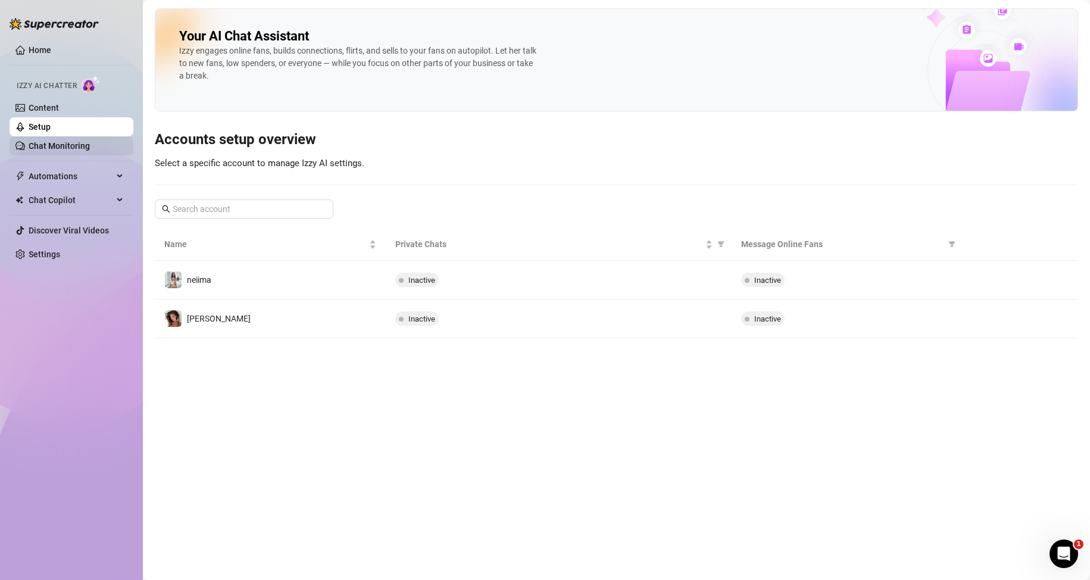 The height and width of the screenshot is (580, 1090). Describe the element at coordinates (199, 280) in the screenshot. I see `span: neiima` at that location.